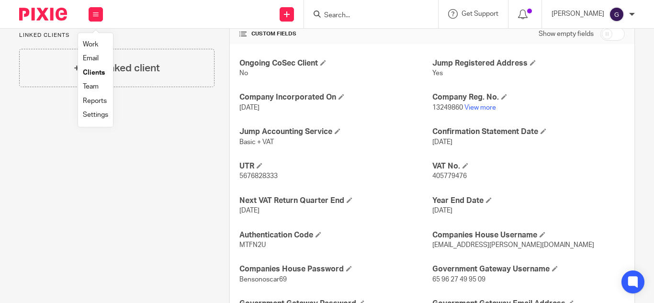 Image resolution: width=654 pixels, height=303 pixels. Describe the element at coordinates (336, 97) in the screenshot. I see `h4: Company Incorporated On` at that location.